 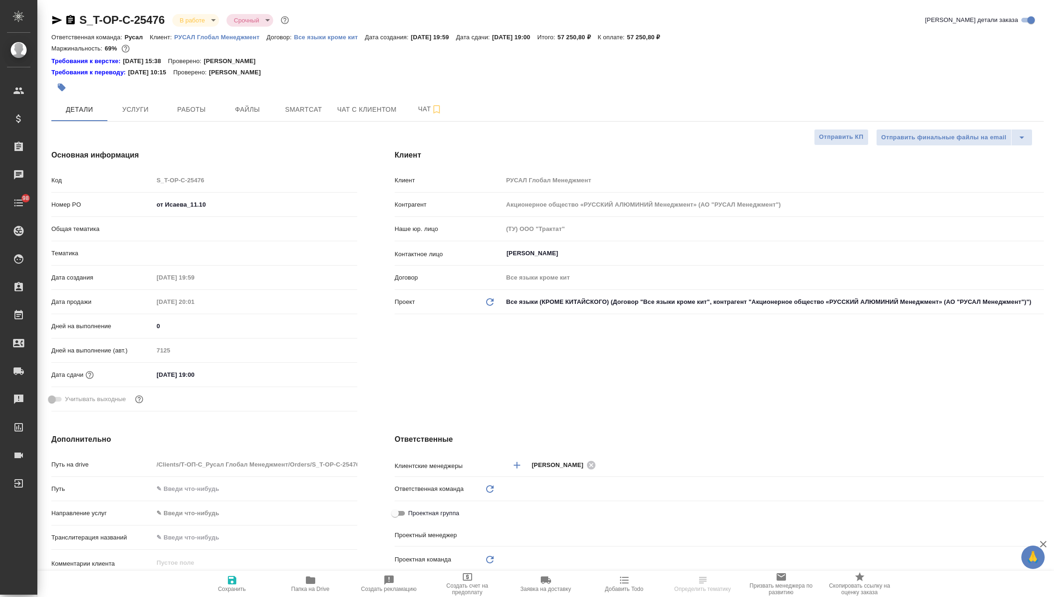 I want to click on p: Ответственная команда:, so click(x=88, y=37).